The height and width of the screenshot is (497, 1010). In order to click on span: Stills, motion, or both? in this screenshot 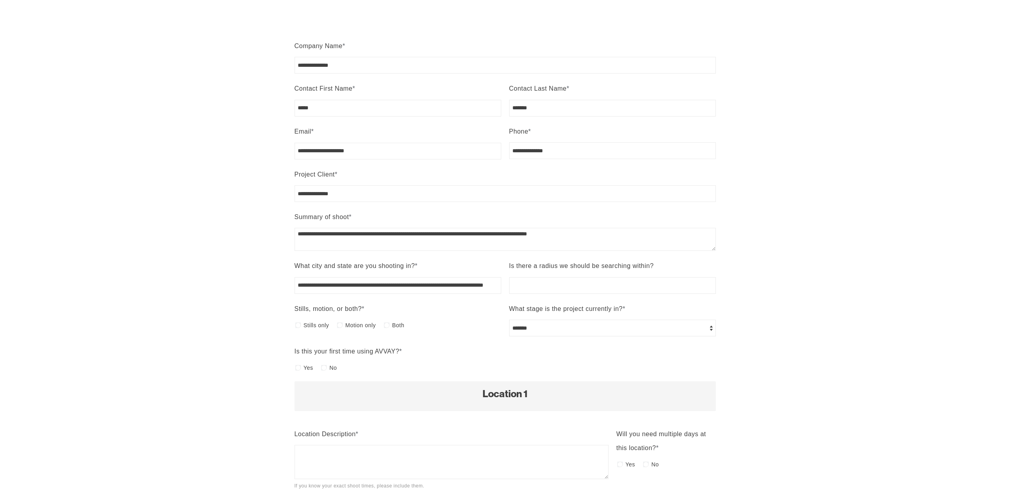, I will do `click(328, 308)`.